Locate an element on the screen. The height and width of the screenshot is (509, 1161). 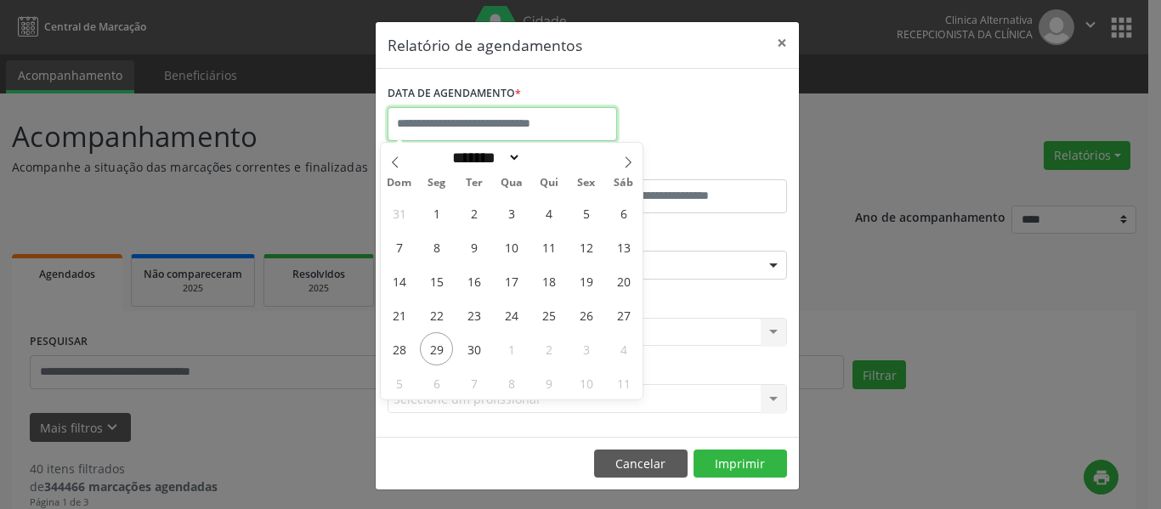
span: Setembro 17, 2025 is located at coordinates (511, 280).